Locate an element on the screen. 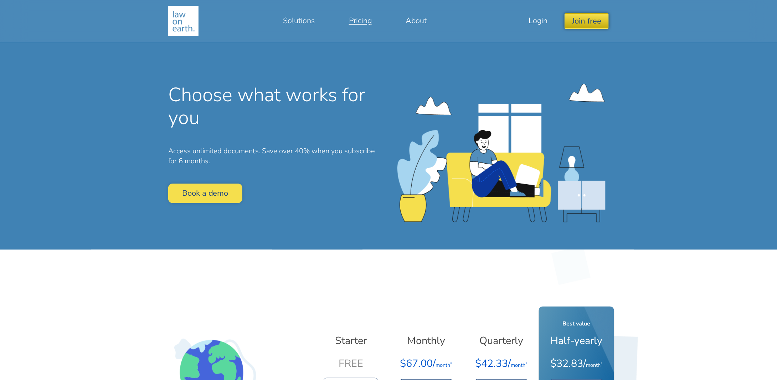  p: Monthly is located at coordinates (426, 341).